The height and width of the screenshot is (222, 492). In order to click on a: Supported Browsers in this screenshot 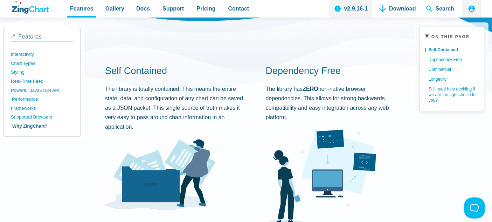, I will do `click(42, 117)`.